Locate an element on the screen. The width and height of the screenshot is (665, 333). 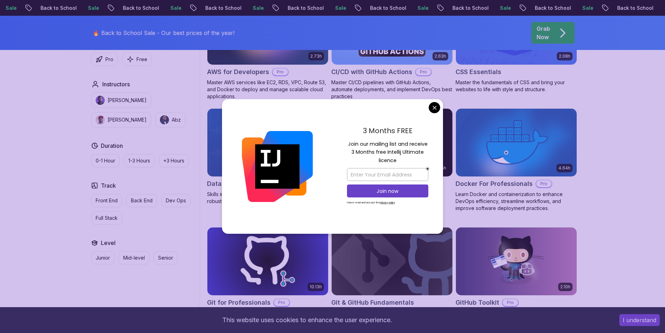
p: Grab Now is located at coordinates (543, 33).